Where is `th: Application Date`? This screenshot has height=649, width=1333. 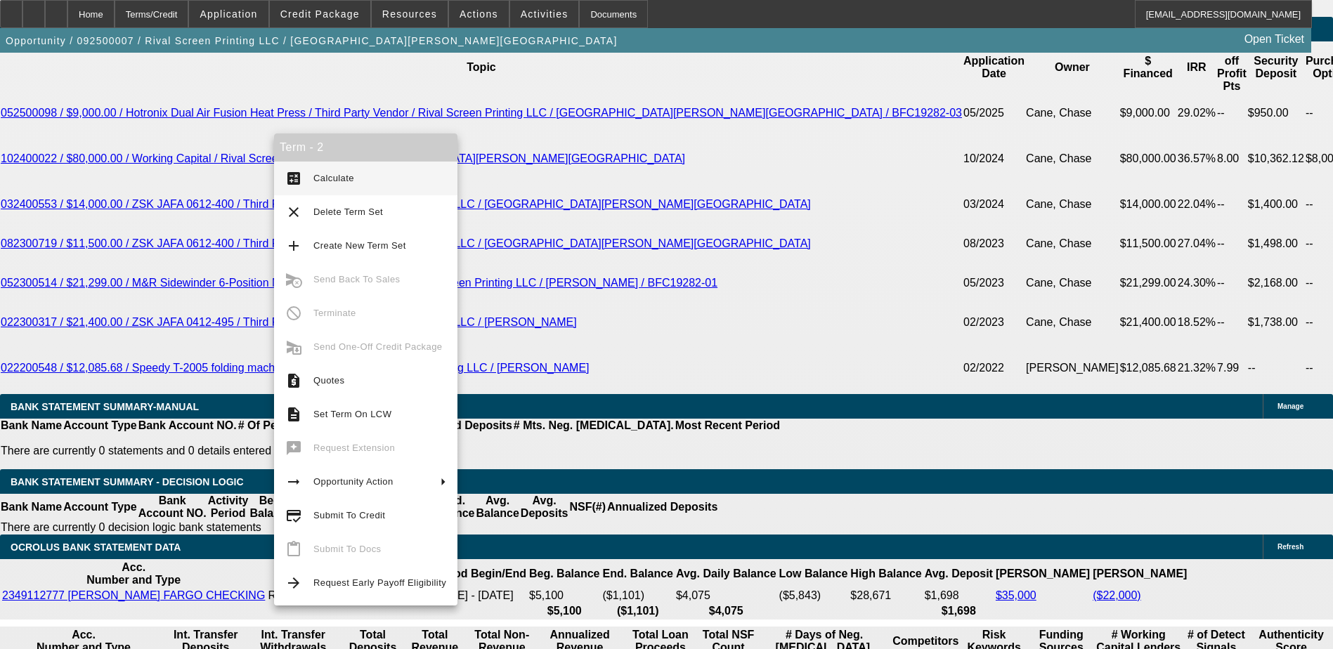 th: Application Date is located at coordinates (994, 67).